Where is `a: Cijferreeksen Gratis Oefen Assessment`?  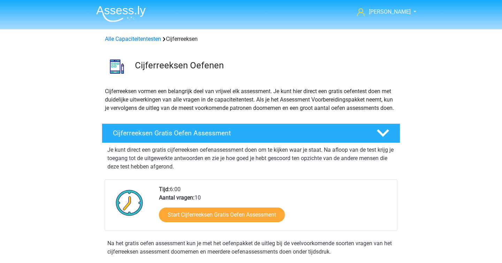 a: Cijferreeksen Gratis Oefen Assessment is located at coordinates (251, 133).